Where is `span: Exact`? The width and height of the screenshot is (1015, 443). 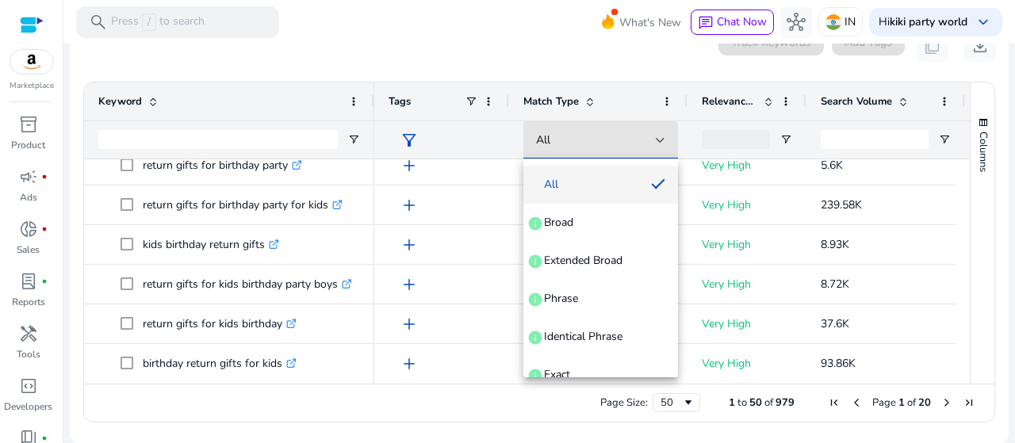
span: Exact is located at coordinates (557, 375).